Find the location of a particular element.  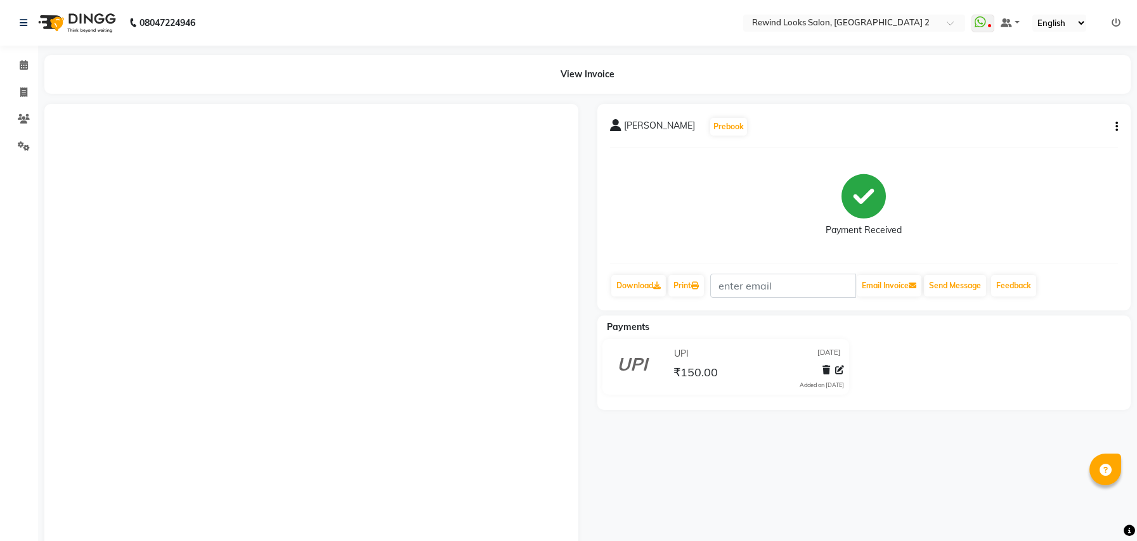

a: Print is located at coordinates (686, 286).